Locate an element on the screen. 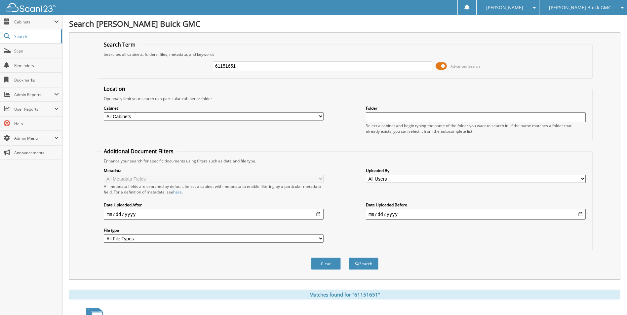 This screenshot has height=315, width=627. span: Admin Reports is located at coordinates (34, 95).